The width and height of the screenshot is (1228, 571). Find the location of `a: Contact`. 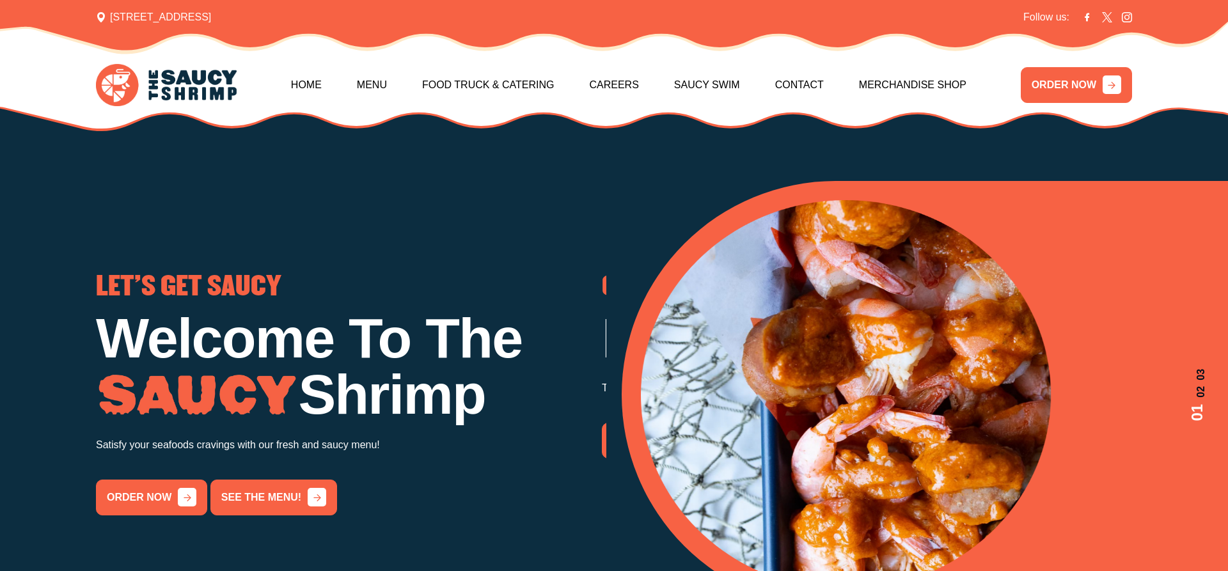

a: Contact is located at coordinates (800, 85).